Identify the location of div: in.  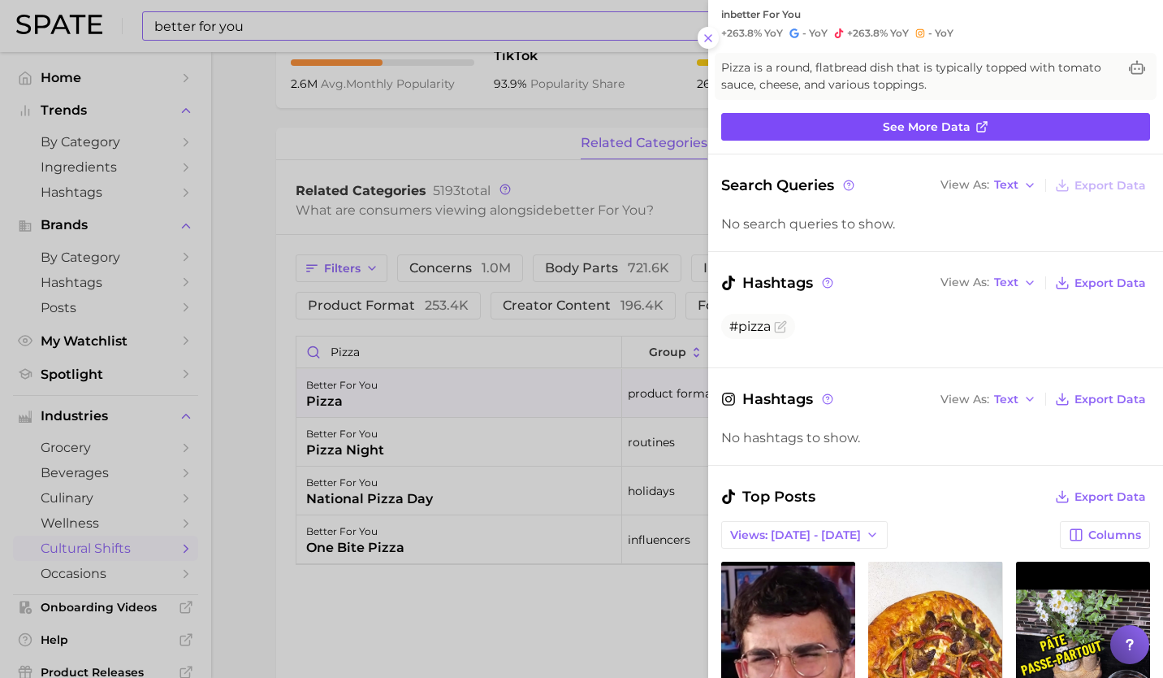
(936, 14).